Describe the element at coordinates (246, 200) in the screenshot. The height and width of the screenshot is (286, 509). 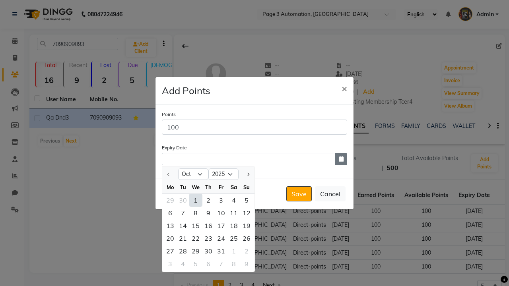
I see `div: Sunday, October 5, 2025` at that location.